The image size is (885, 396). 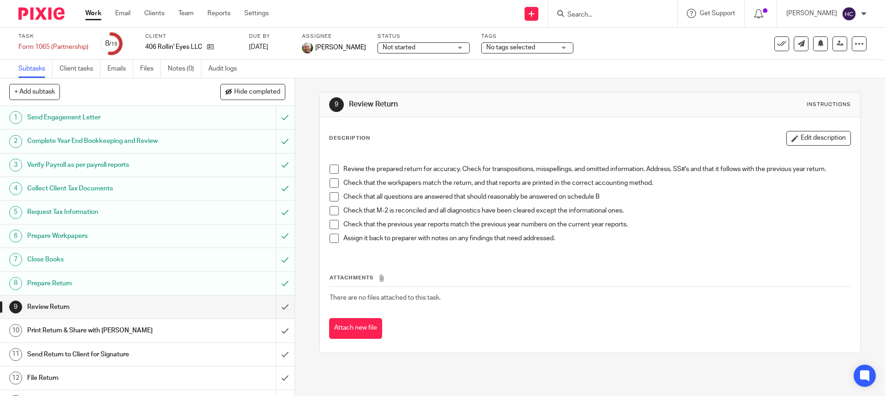 I want to click on h1: Request Tax Information, so click(x=107, y=212).